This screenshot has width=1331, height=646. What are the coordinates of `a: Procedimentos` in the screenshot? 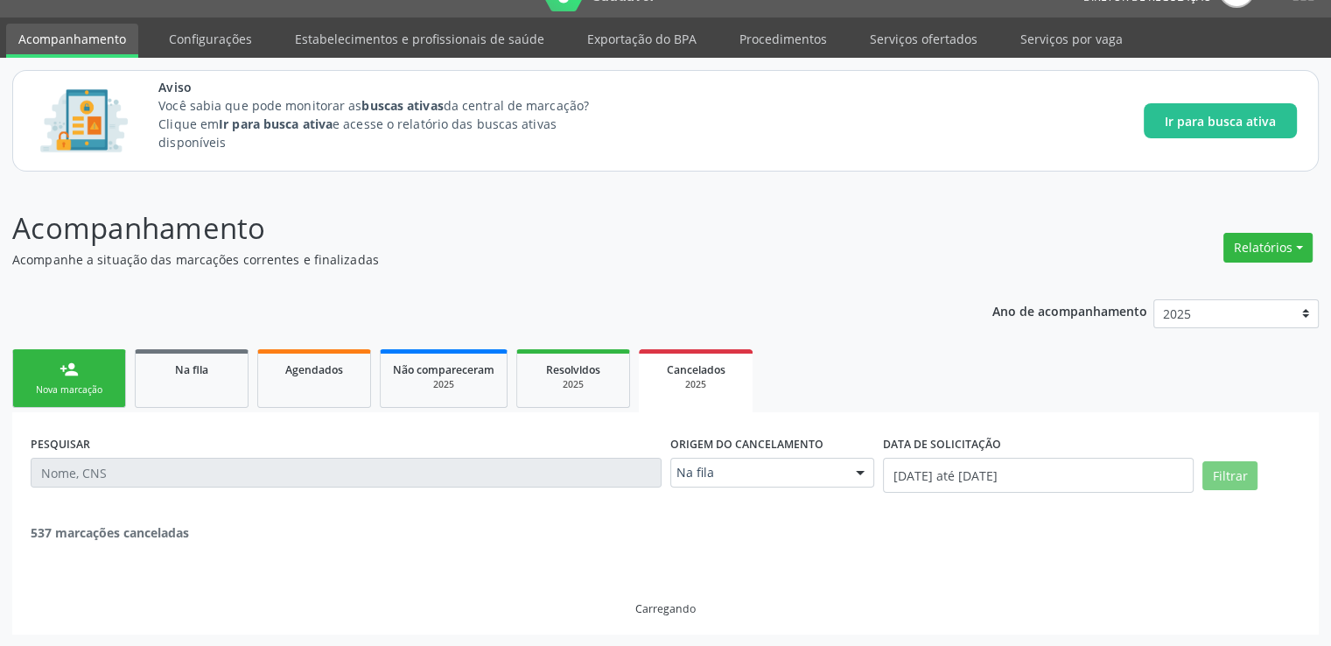 It's located at (783, 38).